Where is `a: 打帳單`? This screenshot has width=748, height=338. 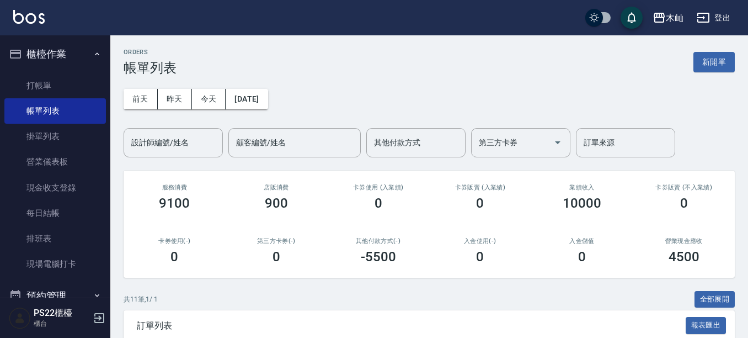 a: 打帳單 is located at coordinates (55, 85).